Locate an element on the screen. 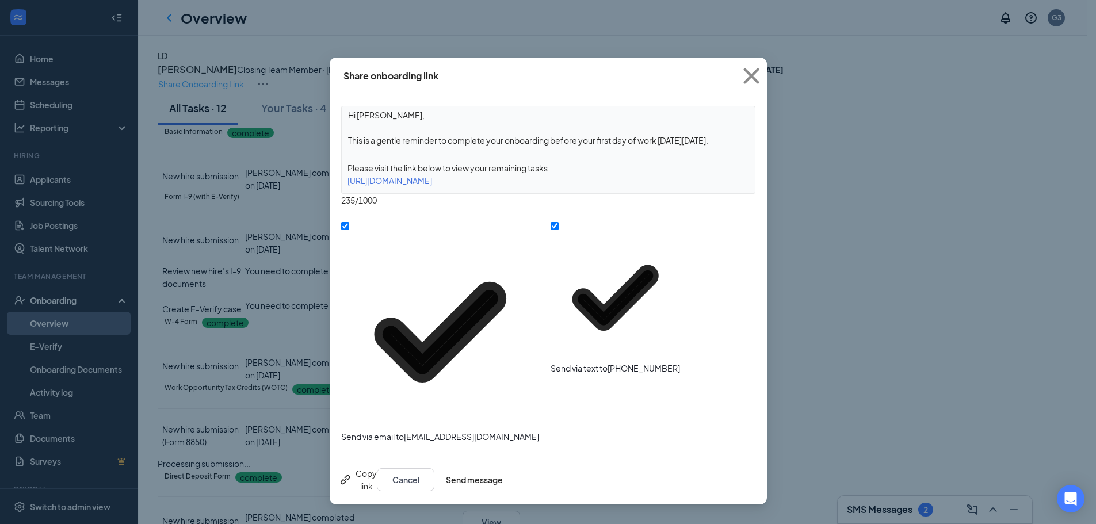 The height and width of the screenshot is (524, 1096). svg: Cross is located at coordinates (752, 76).